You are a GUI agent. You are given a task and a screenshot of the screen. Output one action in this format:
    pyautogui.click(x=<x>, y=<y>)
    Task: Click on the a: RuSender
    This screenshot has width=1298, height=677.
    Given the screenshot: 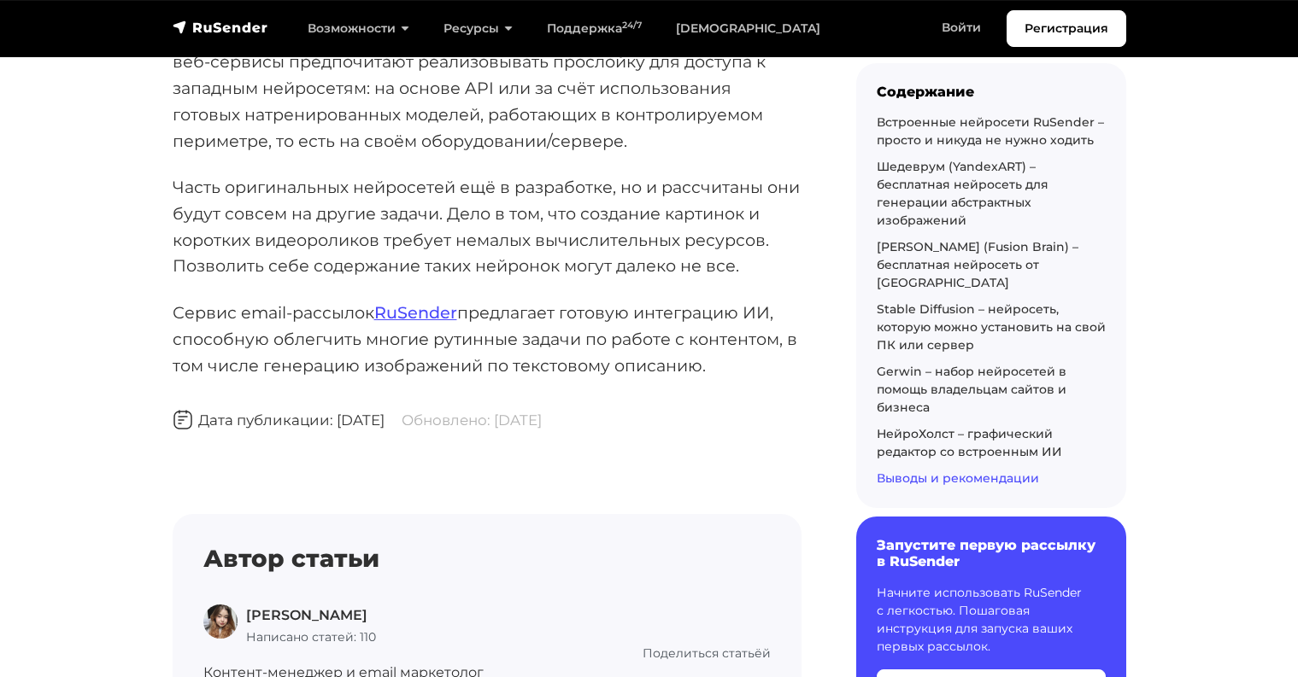 What is the action you would take?
    pyautogui.click(x=415, y=313)
    